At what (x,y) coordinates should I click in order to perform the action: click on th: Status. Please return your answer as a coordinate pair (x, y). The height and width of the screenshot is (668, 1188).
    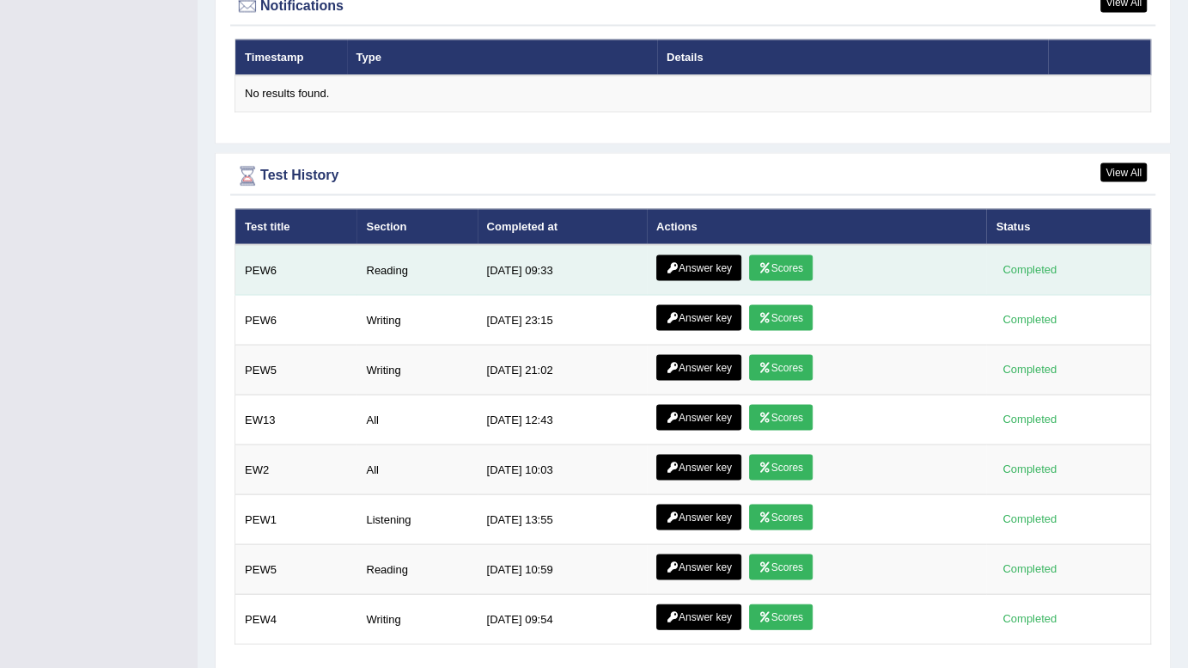
    Looking at the image, I should click on (1068, 226).